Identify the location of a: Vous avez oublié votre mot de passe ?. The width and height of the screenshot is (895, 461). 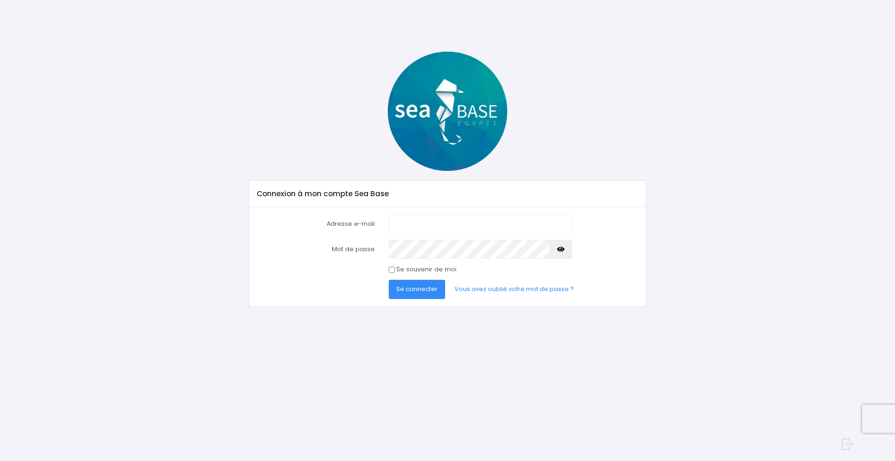
(514, 289).